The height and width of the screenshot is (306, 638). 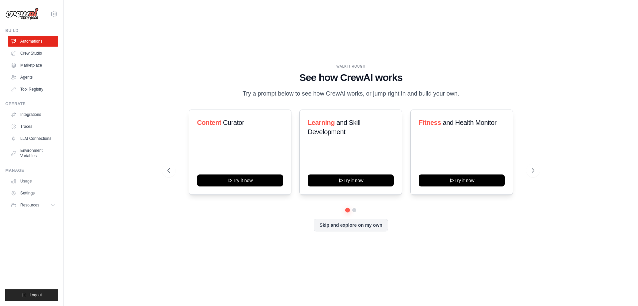 I want to click on button: Logout, so click(x=32, y=295).